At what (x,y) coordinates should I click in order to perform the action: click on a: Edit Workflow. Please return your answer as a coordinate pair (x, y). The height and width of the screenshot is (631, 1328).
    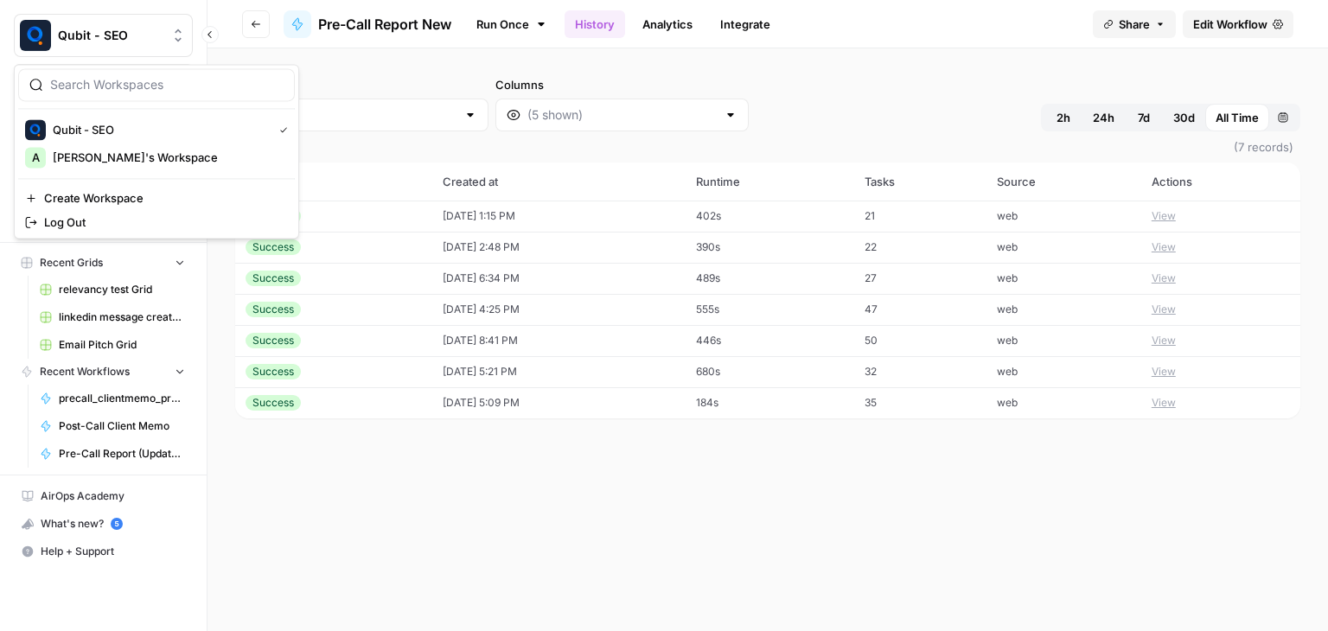
    Looking at the image, I should click on (1238, 24).